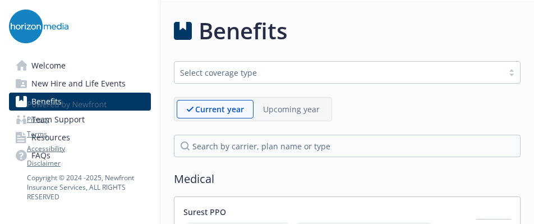  What do you see at coordinates (80, 66) in the screenshot?
I see `a: Welcome` at bounding box center [80, 66].